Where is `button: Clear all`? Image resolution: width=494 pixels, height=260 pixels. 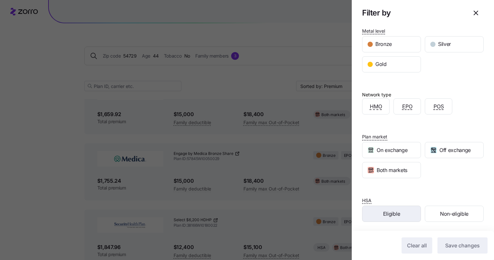 button: Clear all is located at coordinates (417, 246).